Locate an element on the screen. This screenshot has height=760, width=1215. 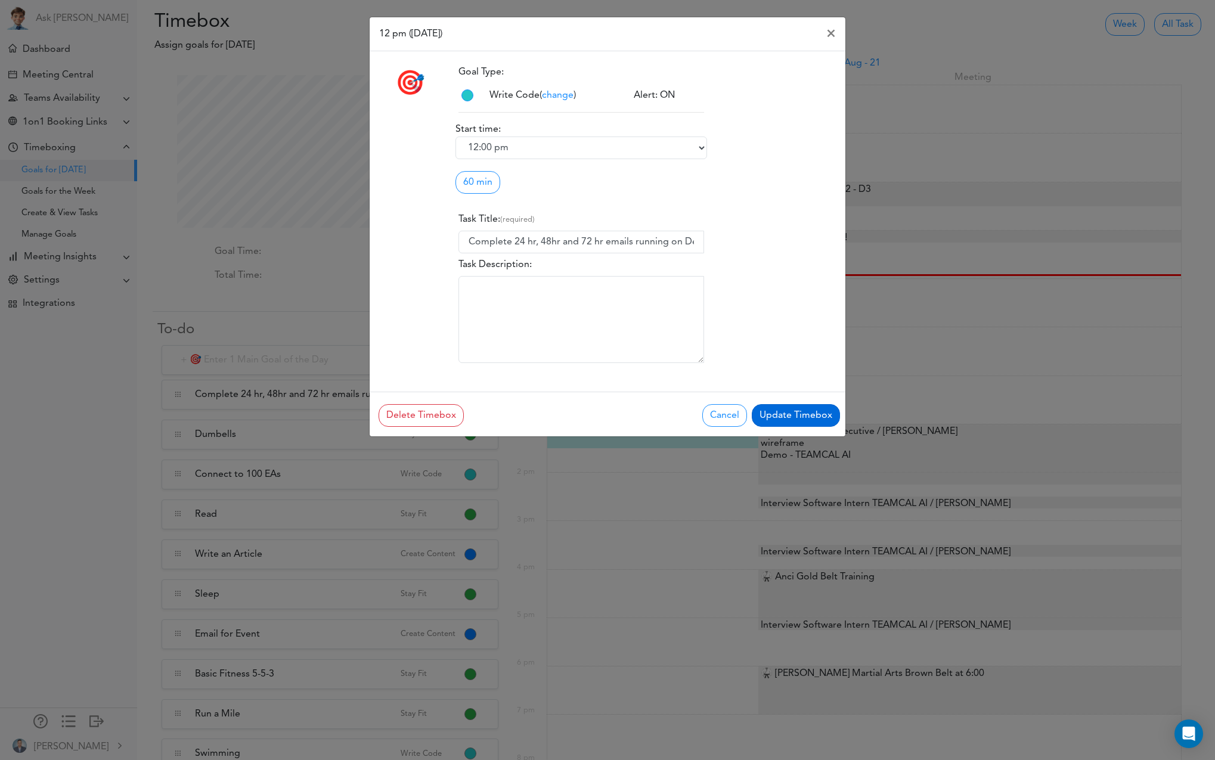
label: Goal Type: is located at coordinates (481, 72).